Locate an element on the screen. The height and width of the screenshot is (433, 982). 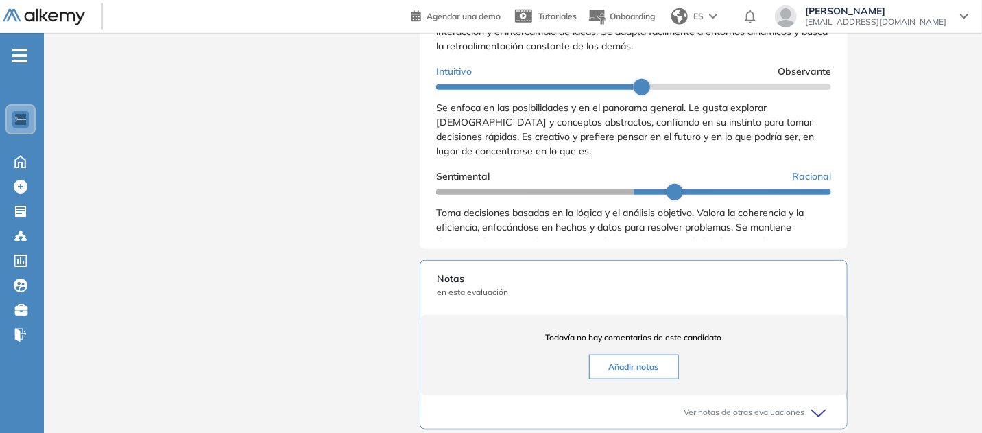
span: Onboarding is located at coordinates (632, 16).